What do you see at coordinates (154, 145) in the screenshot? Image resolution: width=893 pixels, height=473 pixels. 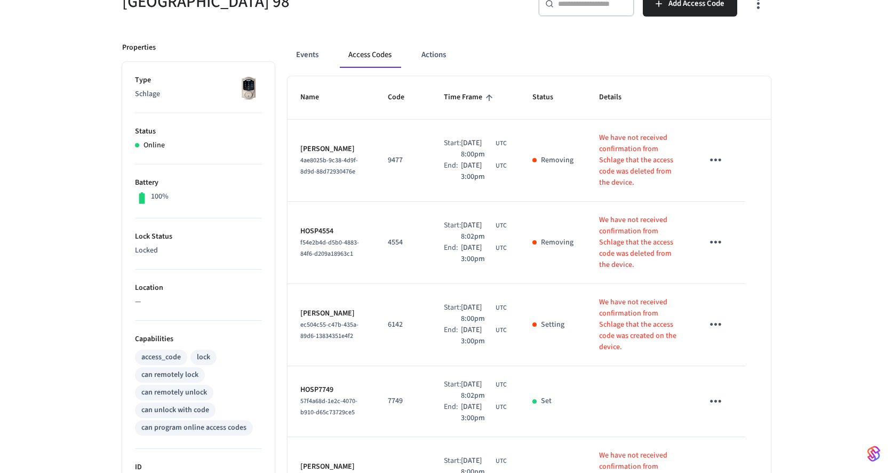 I see `p: Online` at bounding box center [154, 145].